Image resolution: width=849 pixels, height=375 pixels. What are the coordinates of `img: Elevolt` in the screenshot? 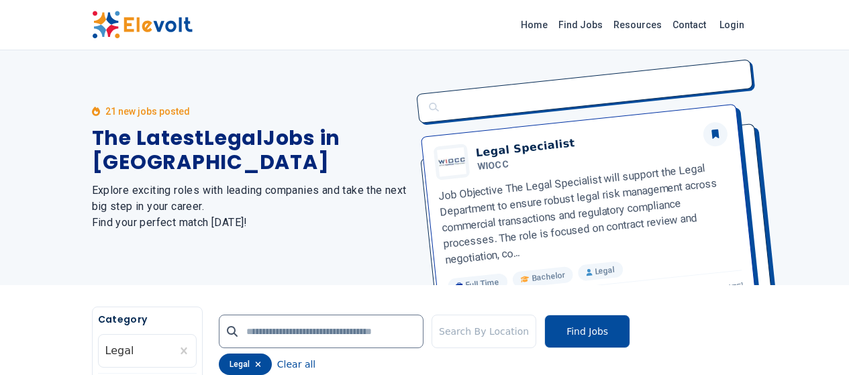 It's located at (142, 25).